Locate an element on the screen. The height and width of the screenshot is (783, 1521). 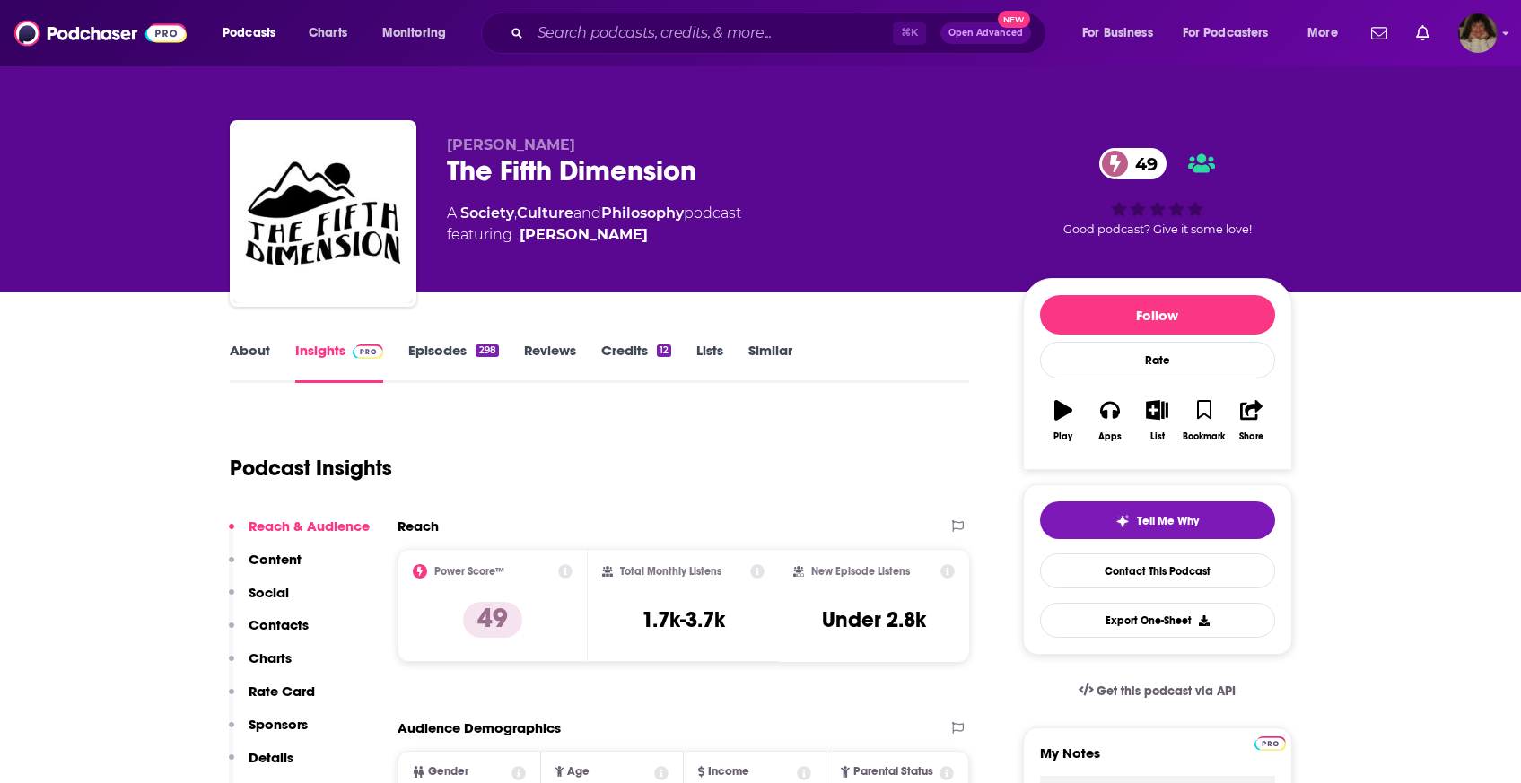
h2: Audience Demographics is located at coordinates (479, 728).